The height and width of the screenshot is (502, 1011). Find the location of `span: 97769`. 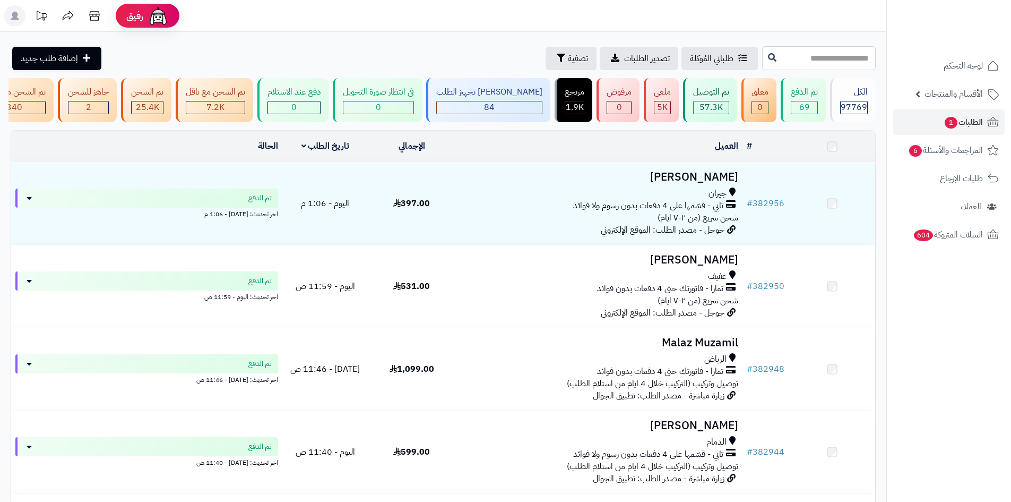

span: 97769 is located at coordinates (854, 107).